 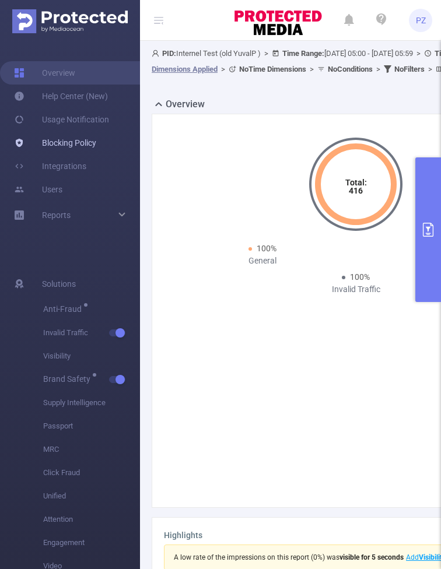 I want to click on img: Protected Media, so click(x=70, y=21).